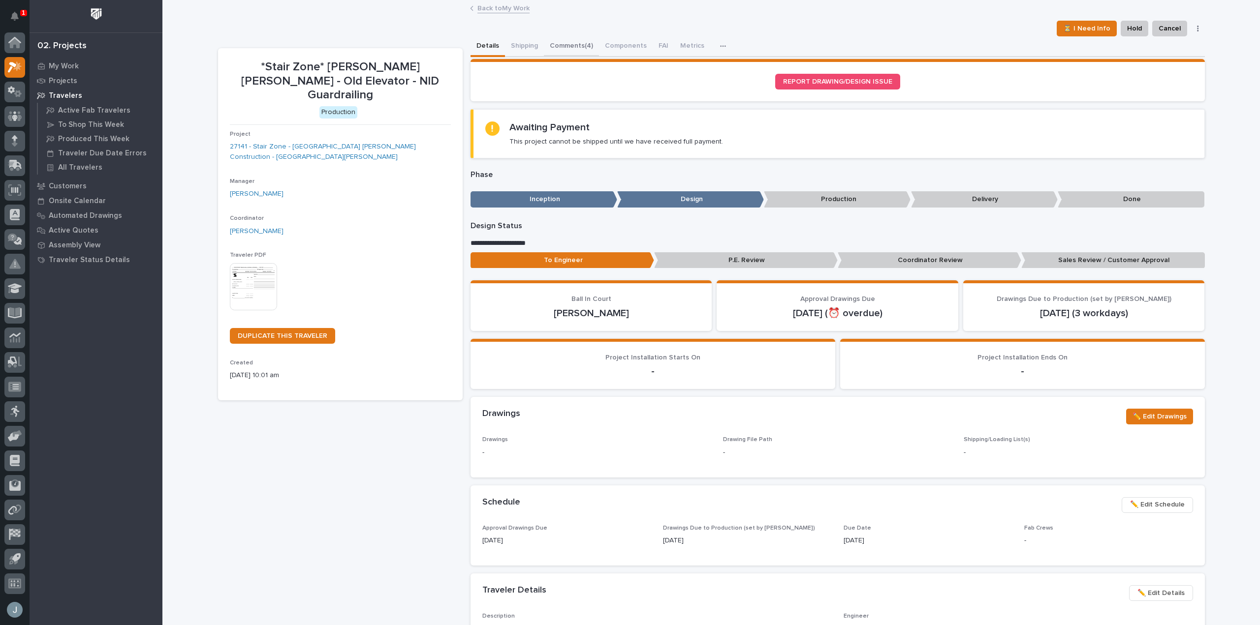 This screenshot has height=625, width=1260. What do you see at coordinates (837, 82) in the screenshot?
I see `span: REPORT DRAWING/DESIGN ISSUE` at bounding box center [837, 82].